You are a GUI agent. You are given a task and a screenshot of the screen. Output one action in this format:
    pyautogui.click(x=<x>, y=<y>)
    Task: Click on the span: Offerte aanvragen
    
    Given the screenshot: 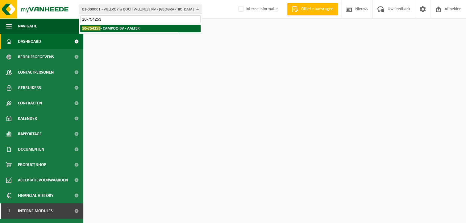 What is the action you would take?
    pyautogui.click(x=317, y=9)
    